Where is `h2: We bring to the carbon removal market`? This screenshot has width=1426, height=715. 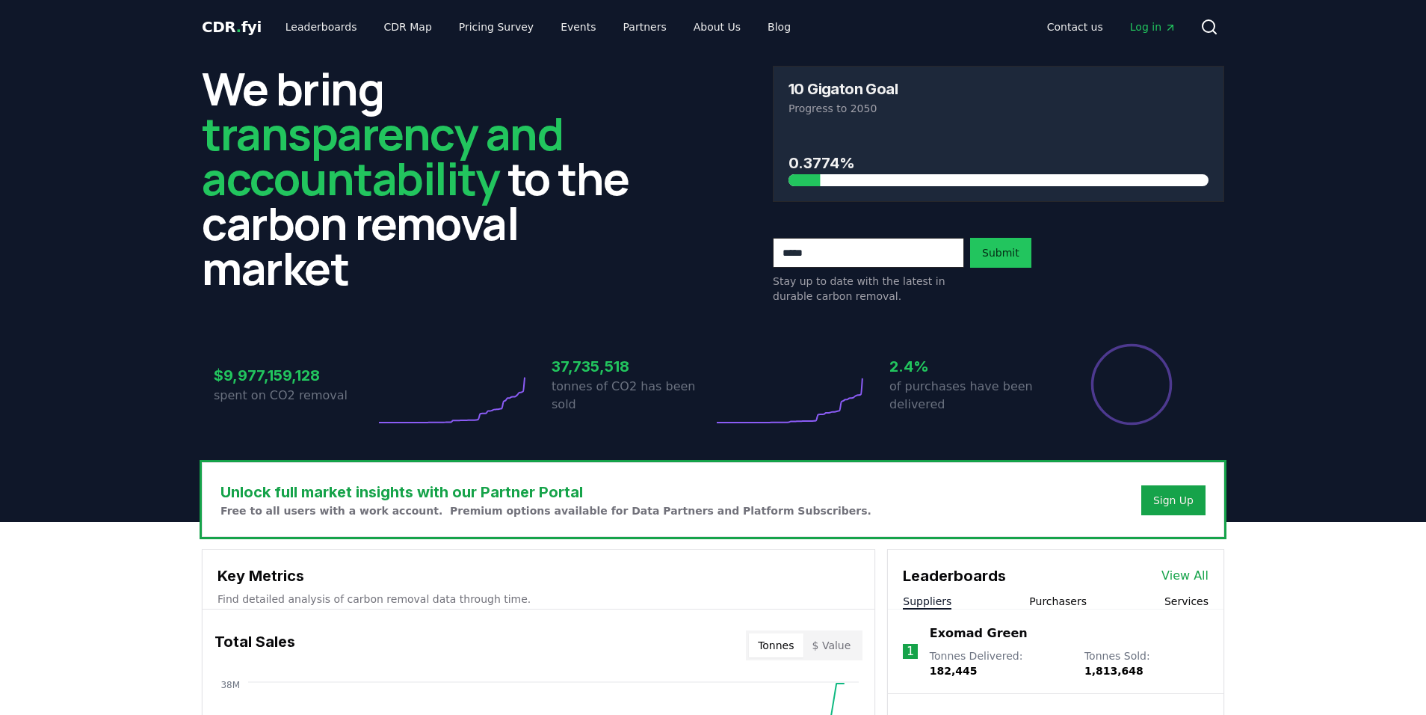
h2: We bring to the carbon removal market is located at coordinates (428, 178).